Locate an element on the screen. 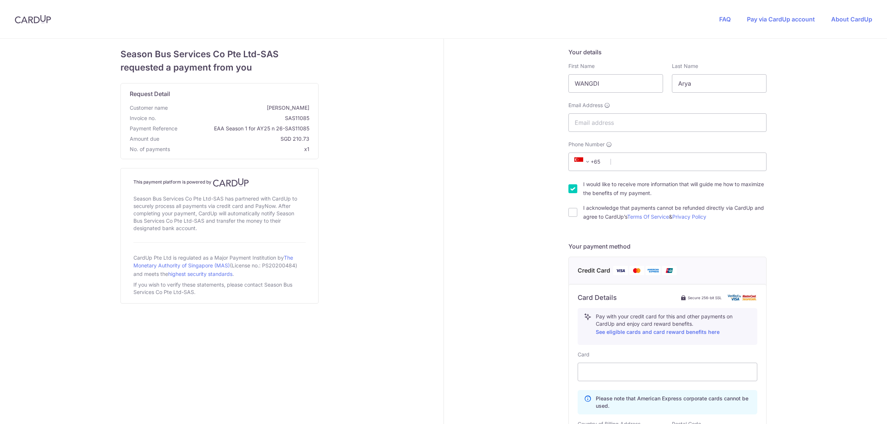  h4: This payment platform is powered by is located at coordinates (220, 183).